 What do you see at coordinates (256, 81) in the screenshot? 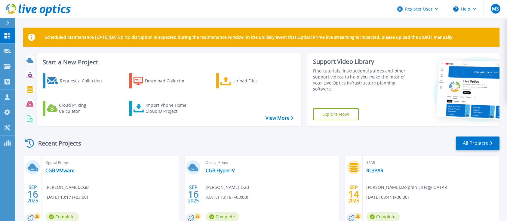
I see `div: Upload Files` at bounding box center [256, 81].